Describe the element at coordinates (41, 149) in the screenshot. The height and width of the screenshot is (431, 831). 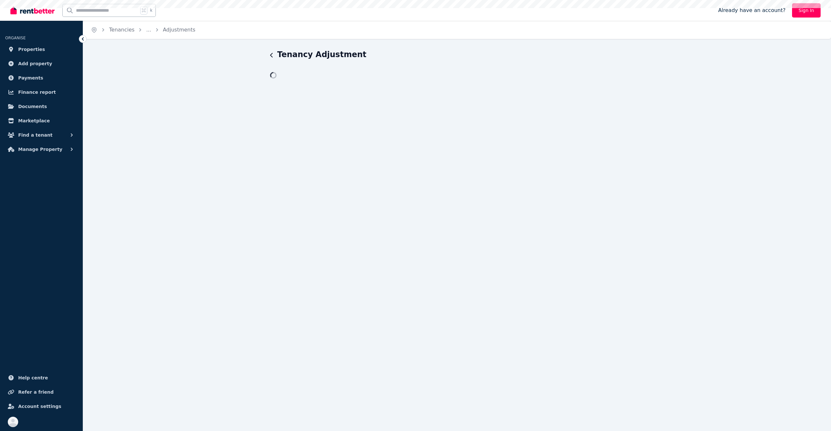
I see `button: Manage Property` at that location.